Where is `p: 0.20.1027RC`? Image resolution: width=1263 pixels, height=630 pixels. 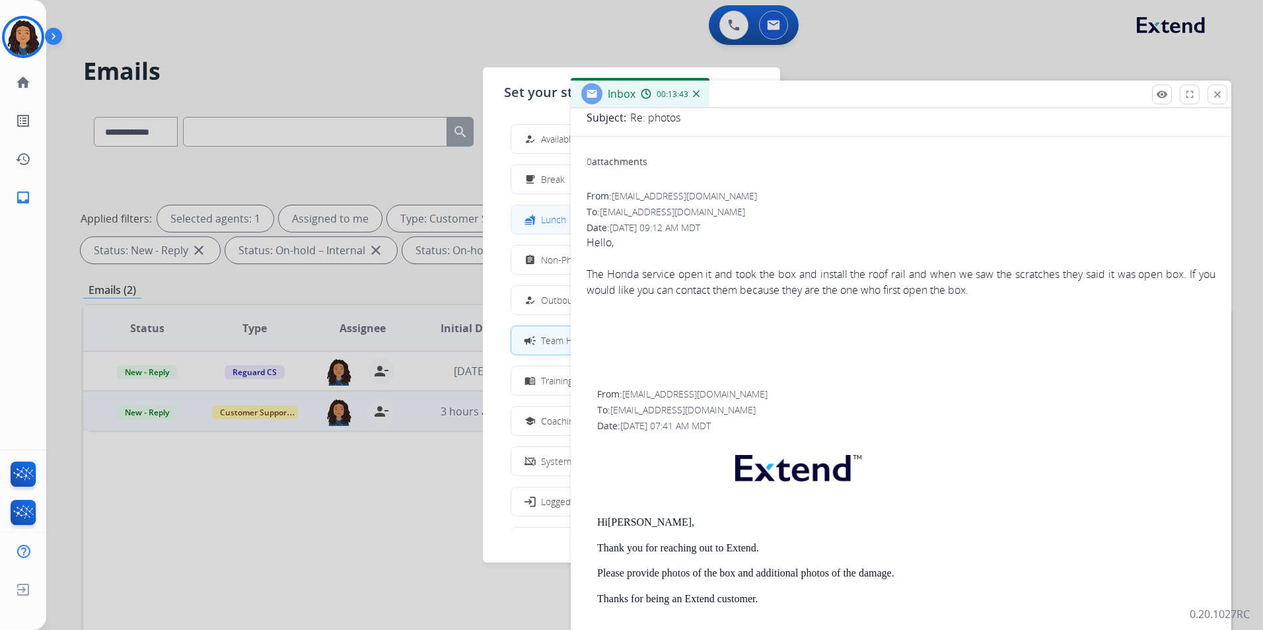
p: 0.20.1027RC is located at coordinates (1219, 614).